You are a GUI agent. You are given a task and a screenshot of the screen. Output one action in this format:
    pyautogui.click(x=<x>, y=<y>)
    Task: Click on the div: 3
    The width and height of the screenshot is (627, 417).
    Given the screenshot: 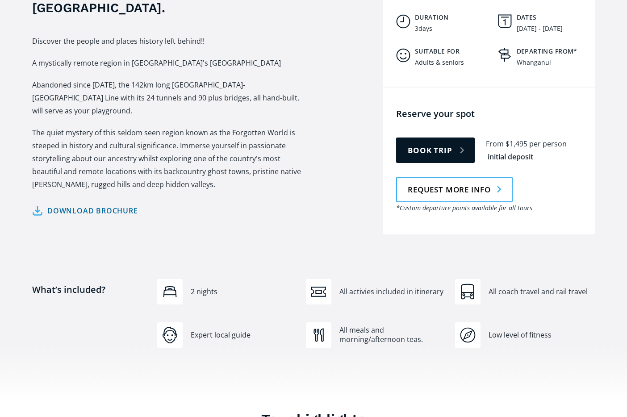 What is the action you would take?
    pyautogui.click(x=417, y=29)
    